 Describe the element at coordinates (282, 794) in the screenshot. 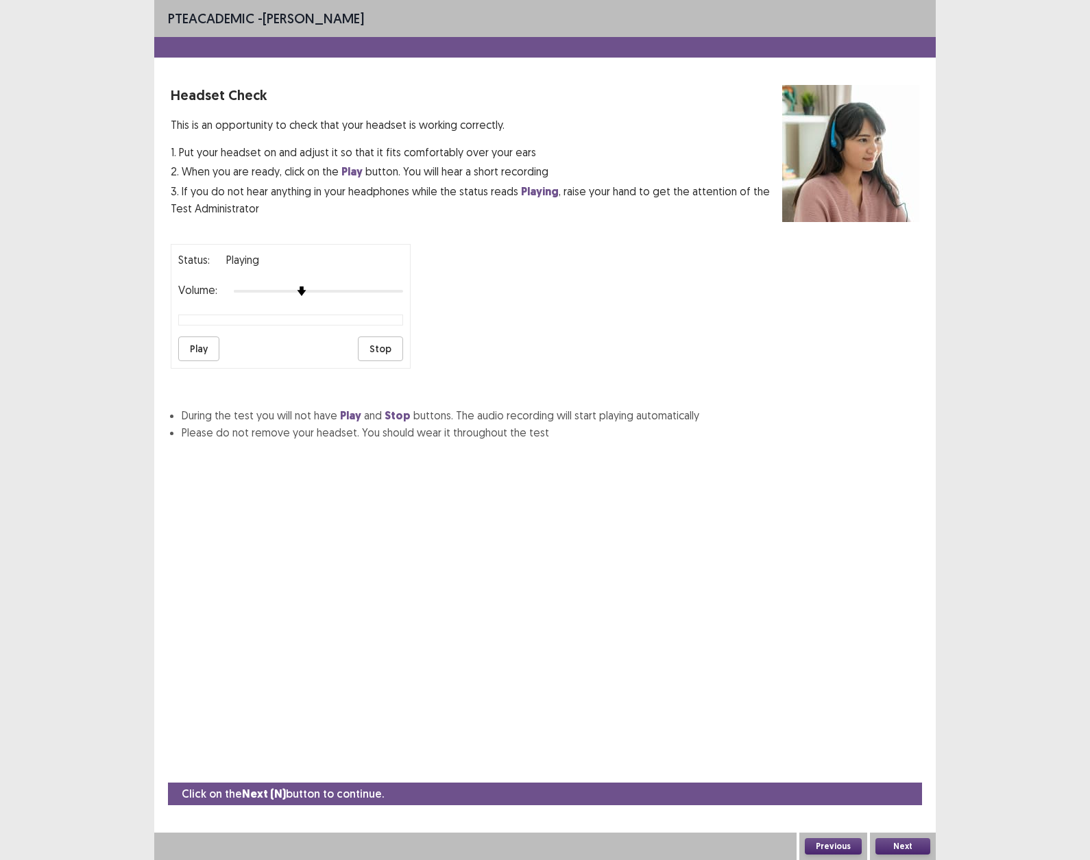

I see `p: Click on the button to continue.` at that location.